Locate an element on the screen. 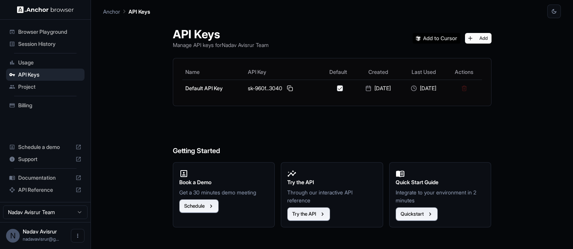 This screenshot has height=249, width=573. th: Name is located at coordinates (214, 72).